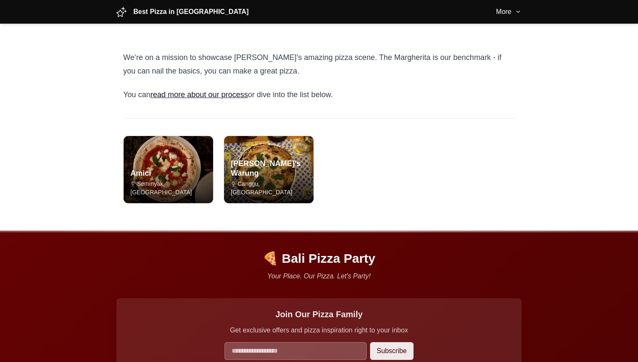 The image size is (638, 362). Describe the element at coordinates (319, 276) in the screenshot. I see `p: Your Place. Our Pizza. Let's Party!` at that location.